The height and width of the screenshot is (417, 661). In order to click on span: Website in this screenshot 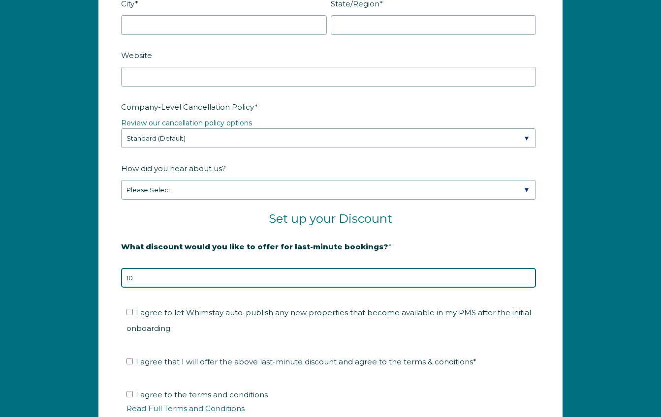, I will do `click(136, 55)`.